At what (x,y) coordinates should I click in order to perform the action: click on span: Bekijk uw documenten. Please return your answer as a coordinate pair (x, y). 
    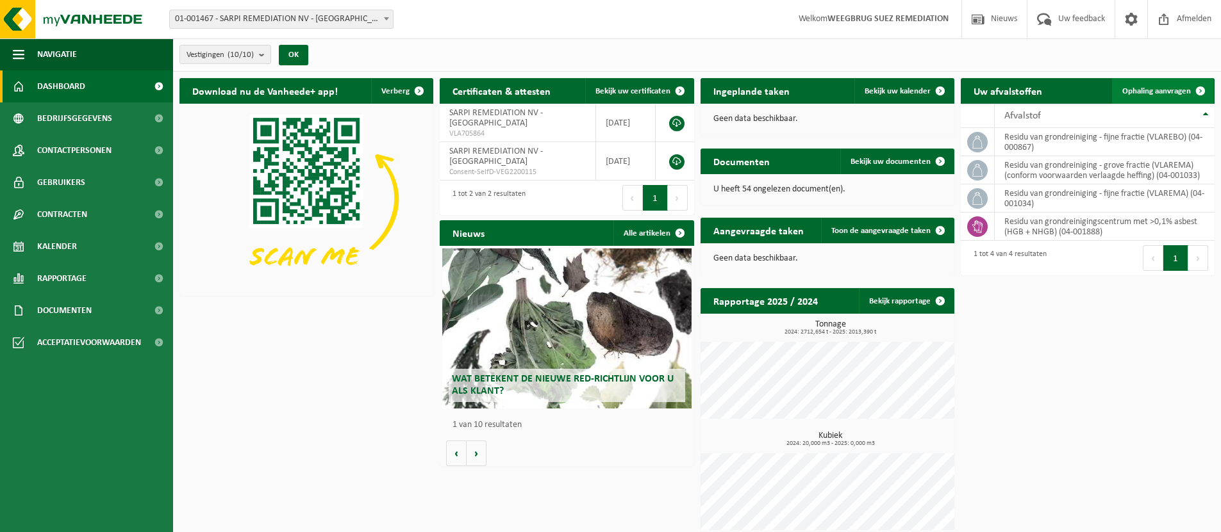
    Looking at the image, I should click on (890, 161).